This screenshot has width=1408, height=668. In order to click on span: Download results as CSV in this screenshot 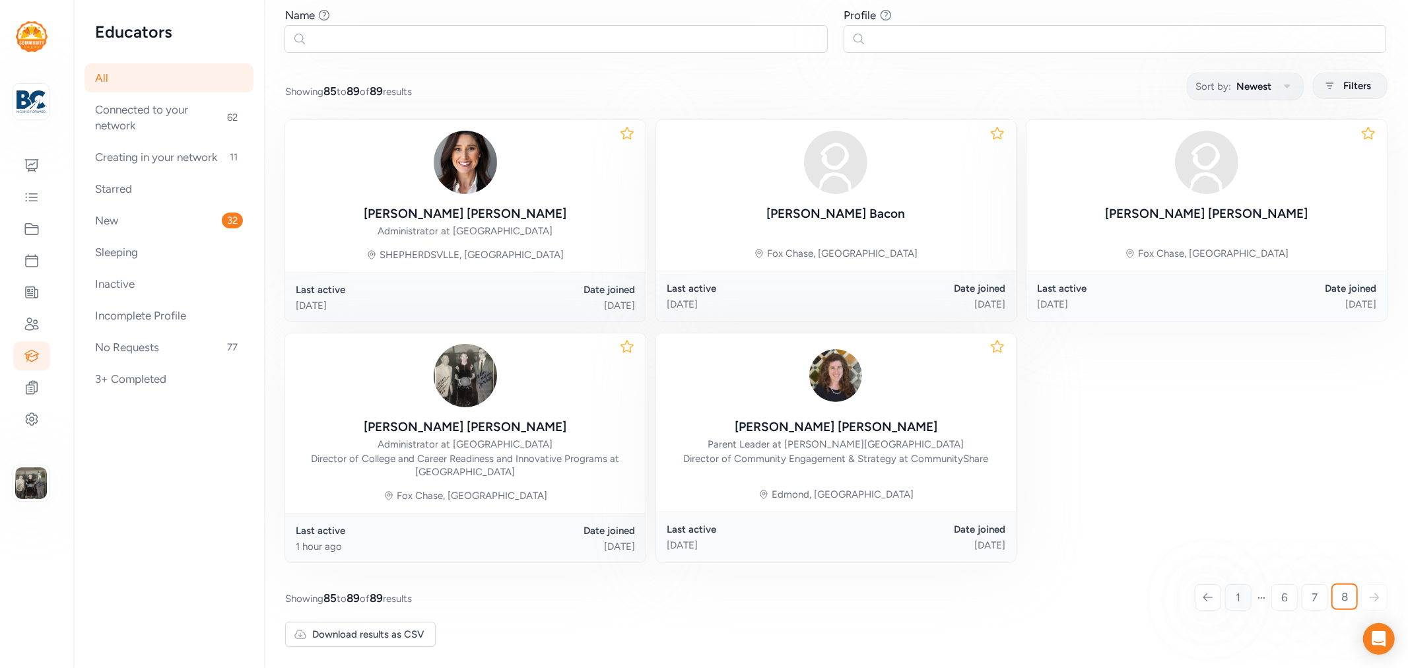, I will do `click(368, 634)`.